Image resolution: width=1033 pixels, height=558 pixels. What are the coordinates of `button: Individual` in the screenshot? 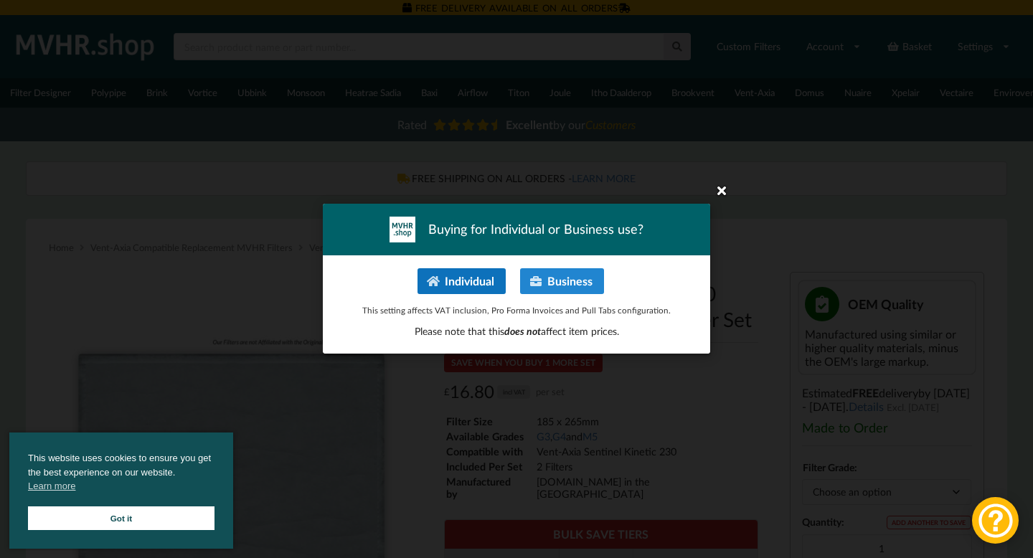 It's located at (461, 281).